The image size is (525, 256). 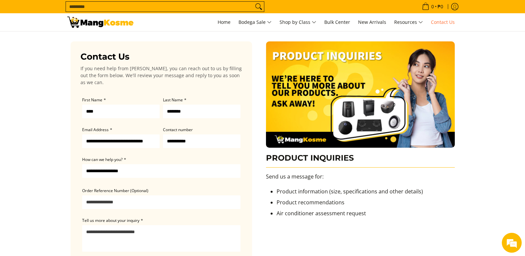 I want to click on div: Minimize live chat window, so click(x=117, y=11).